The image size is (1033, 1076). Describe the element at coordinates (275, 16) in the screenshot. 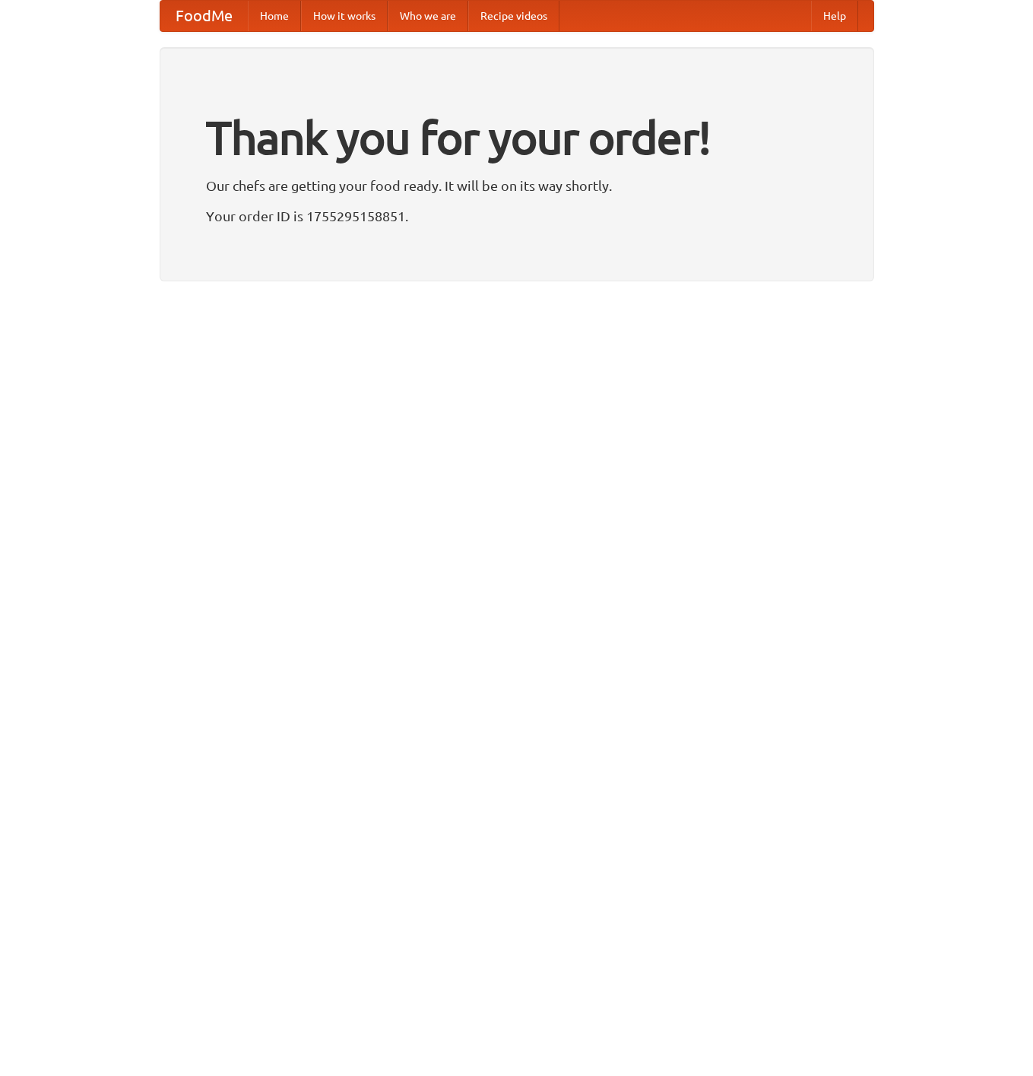

I see `a: Home` at that location.